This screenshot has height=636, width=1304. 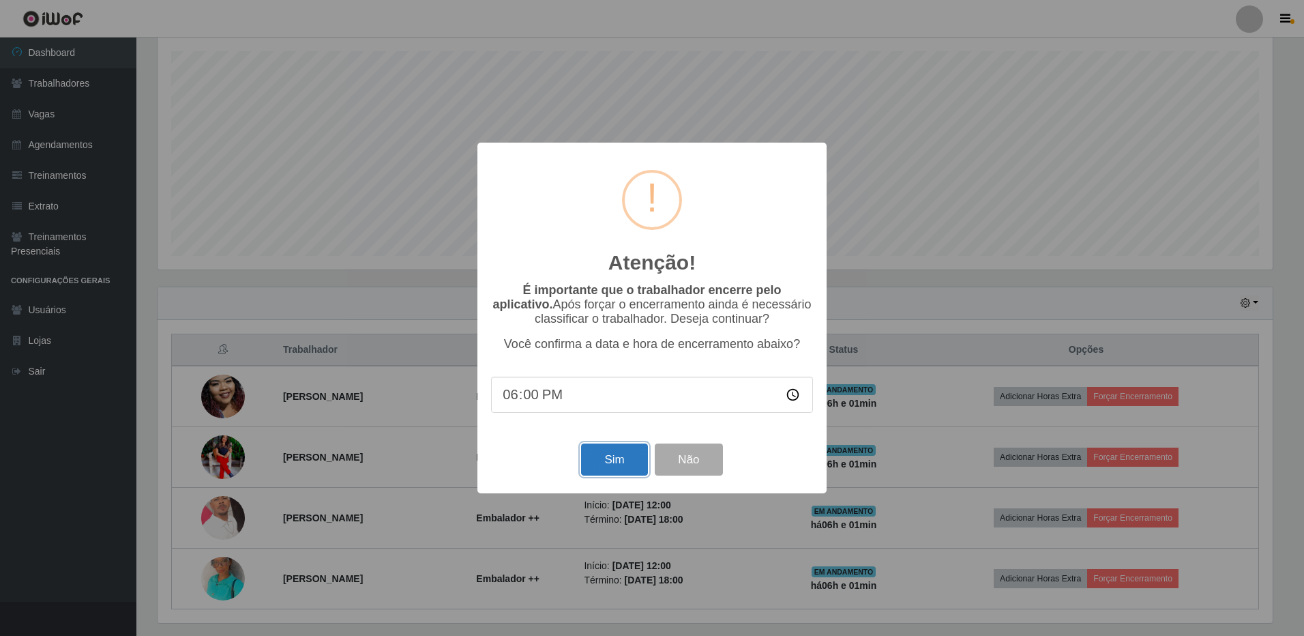 What do you see at coordinates (636, 297) in the screenshot?
I see `b: É importante que o trabalhador encerre pelo aplicativo.` at bounding box center [636, 297].